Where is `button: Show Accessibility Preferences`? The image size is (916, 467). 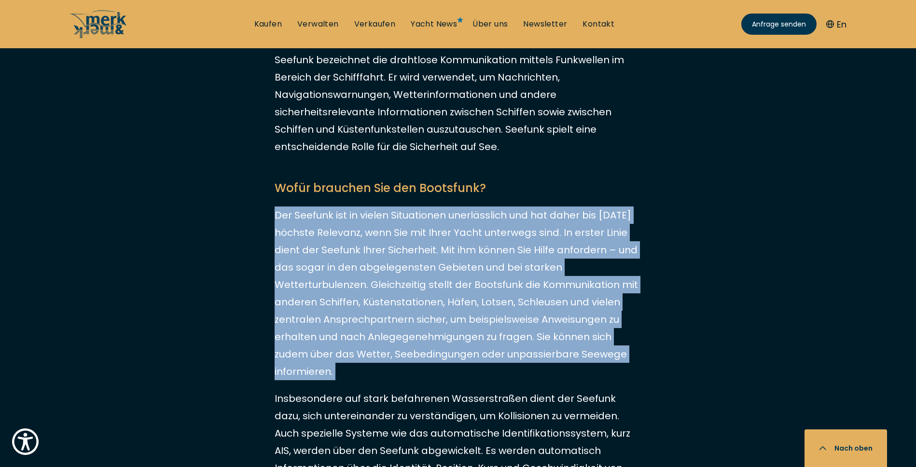 button: Show Accessibility Preferences is located at coordinates (25, 442).